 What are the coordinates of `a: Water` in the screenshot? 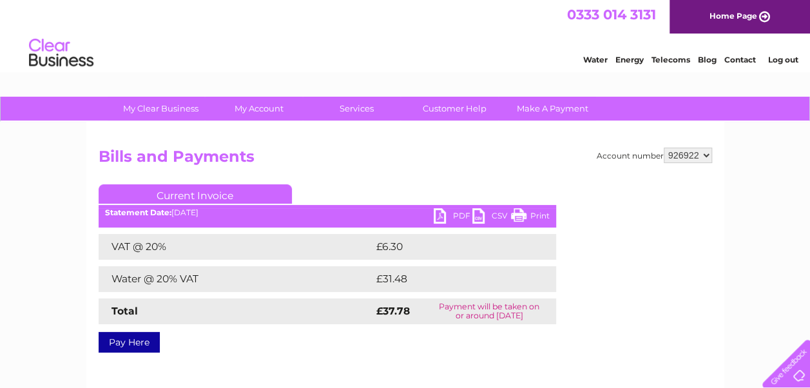 It's located at (596, 59).